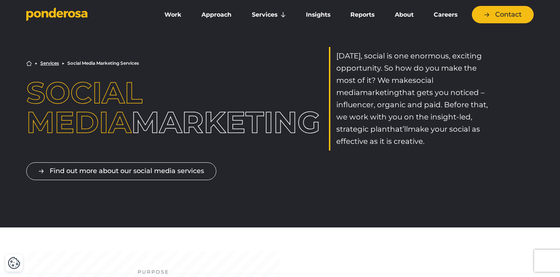  I want to click on h1: Marketing, so click(129, 108).